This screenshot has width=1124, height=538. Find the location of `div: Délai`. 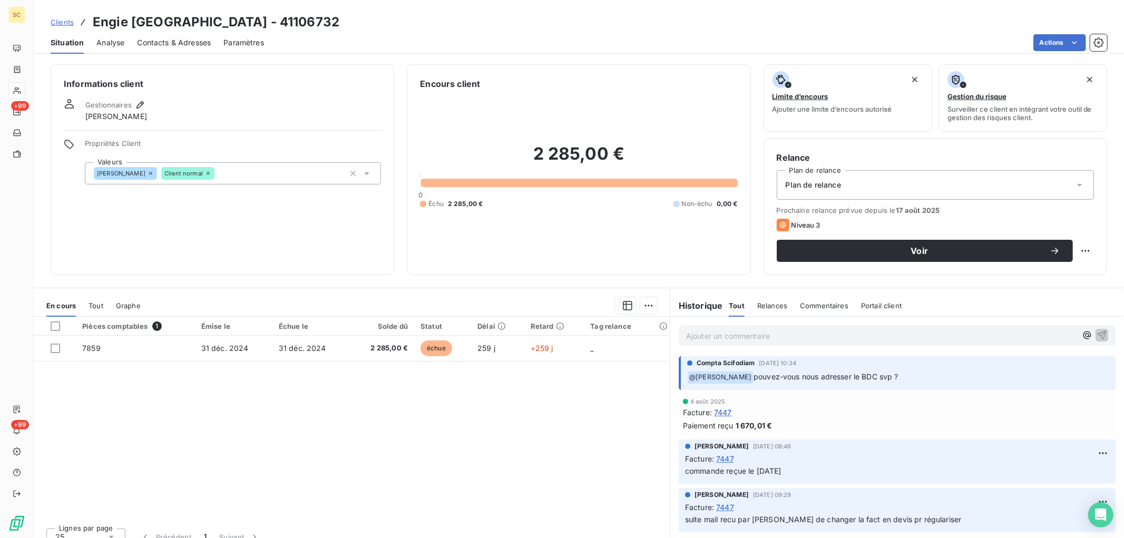

div: Délai is located at coordinates (498, 326).